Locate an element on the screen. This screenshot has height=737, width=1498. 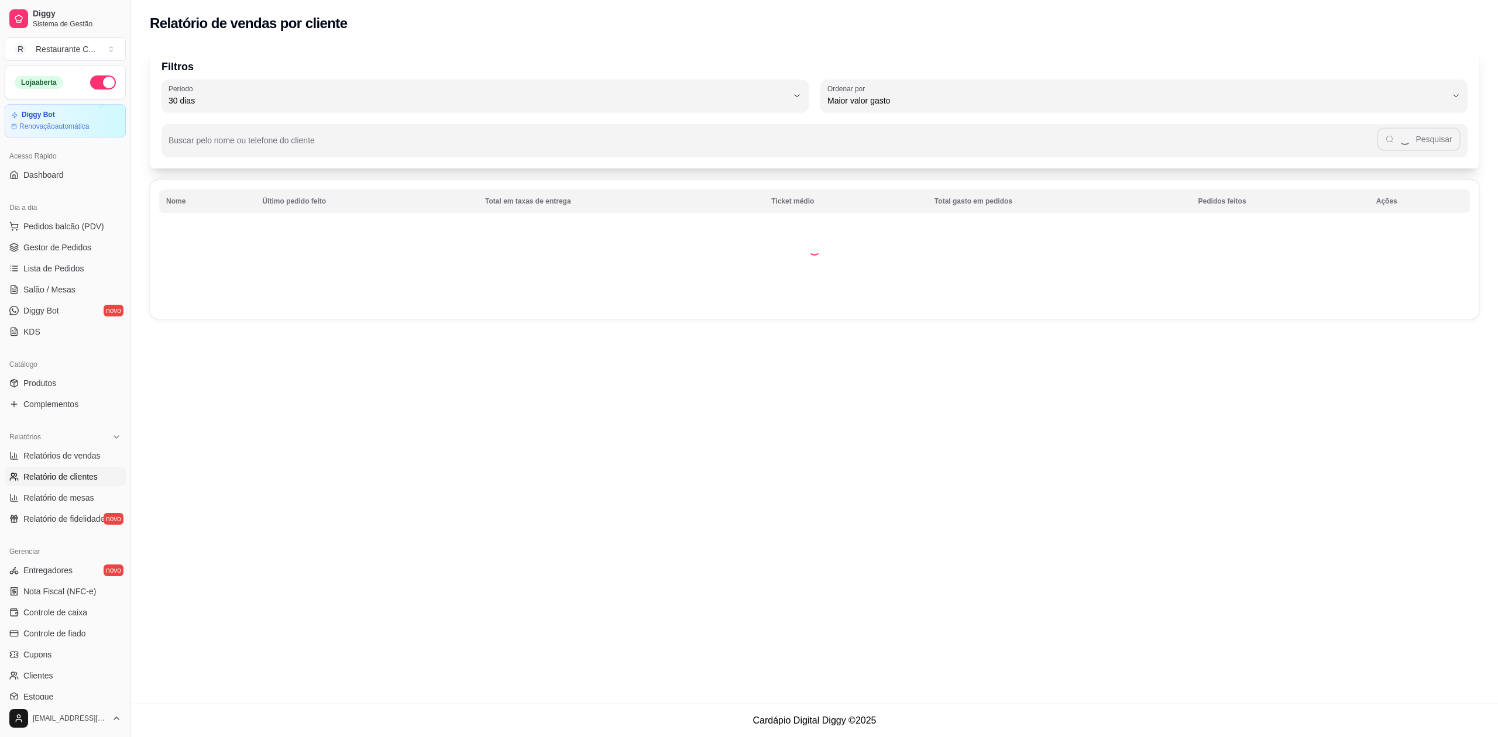
a: Relatório de mesas is located at coordinates (65, 498).